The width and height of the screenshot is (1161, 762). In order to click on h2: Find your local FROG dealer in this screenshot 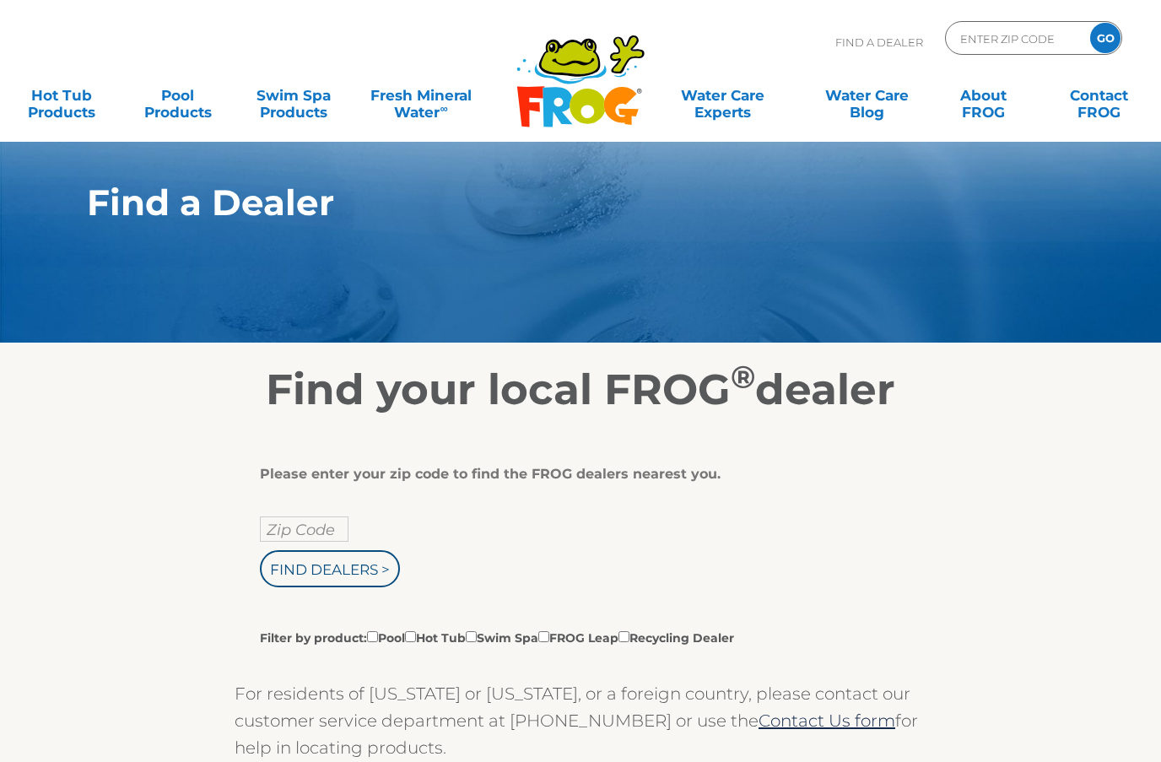, I will do `click(580, 390)`.